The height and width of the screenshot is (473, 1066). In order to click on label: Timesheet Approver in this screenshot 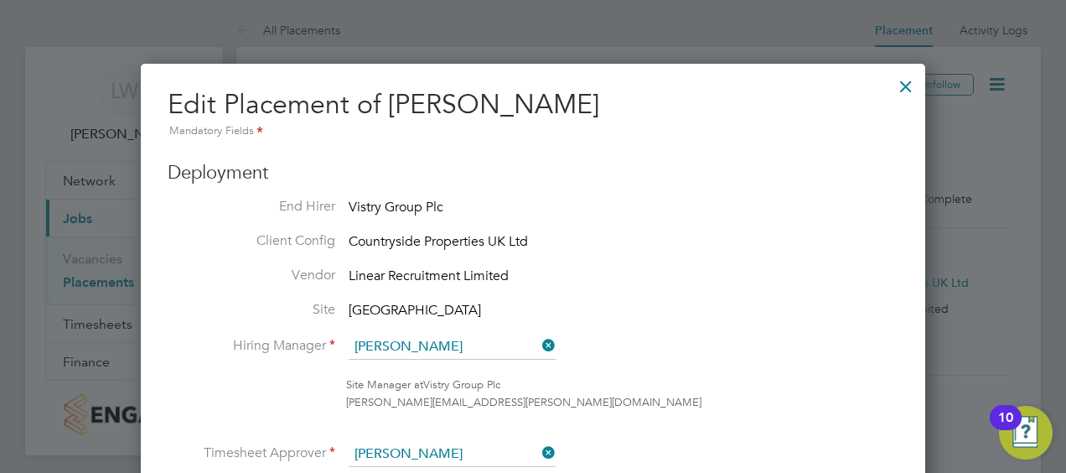, I will do `click(251, 453)`.